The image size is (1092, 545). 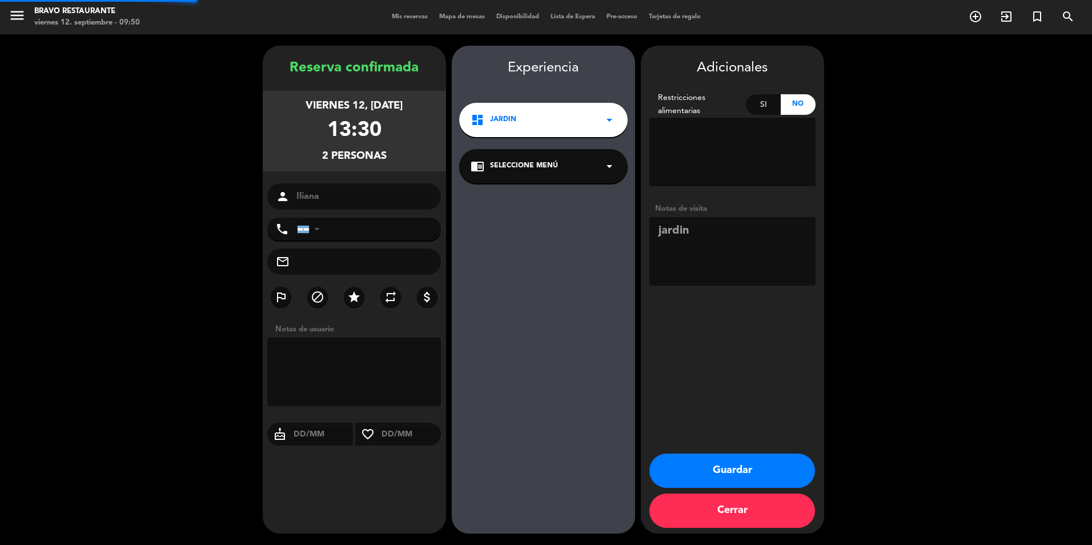 I want to click on div: viernes 12. septiembre - 09:50, so click(x=87, y=23).